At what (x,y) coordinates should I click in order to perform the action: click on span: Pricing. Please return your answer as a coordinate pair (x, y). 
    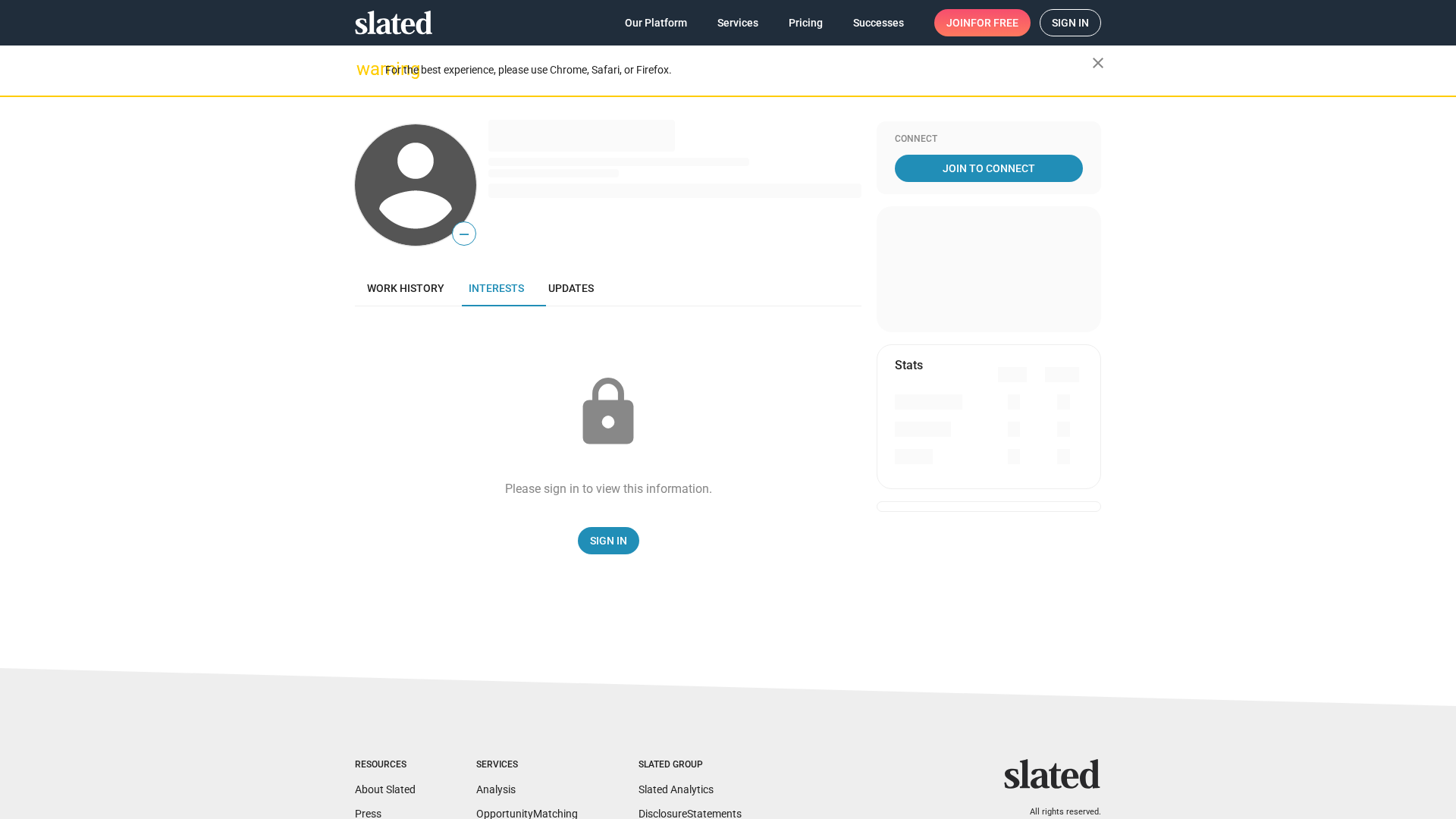
    Looking at the image, I should click on (805, 23).